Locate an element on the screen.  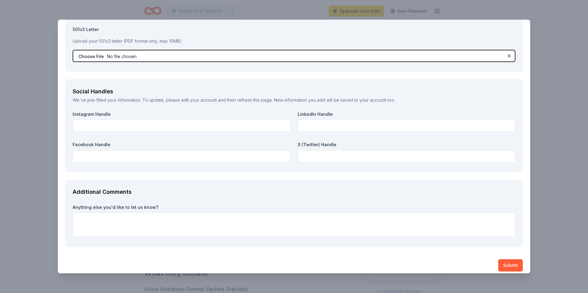
label: LinkedIn Handle is located at coordinates (406, 114).